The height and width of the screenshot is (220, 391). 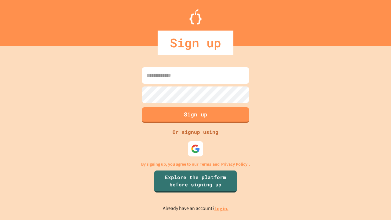 What do you see at coordinates (205, 164) in the screenshot?
I see `a: Terms` at bounding box center [205, 164].